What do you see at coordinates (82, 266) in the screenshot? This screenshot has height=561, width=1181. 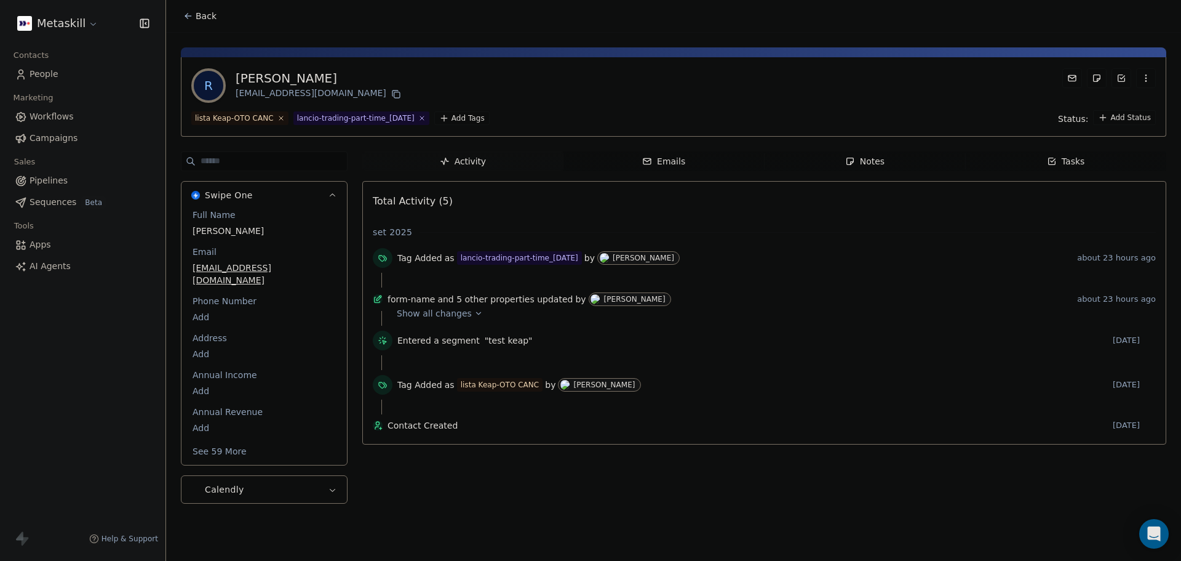 I see `a: AI Agents` at bounding box center [82, 266].